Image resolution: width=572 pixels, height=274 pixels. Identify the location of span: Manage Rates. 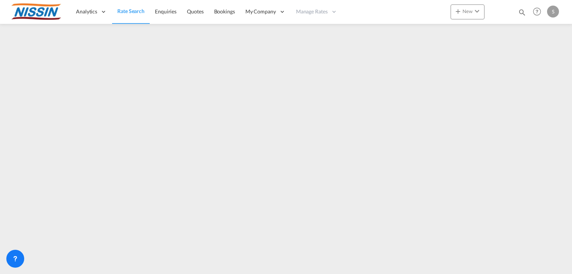
(311, 12).